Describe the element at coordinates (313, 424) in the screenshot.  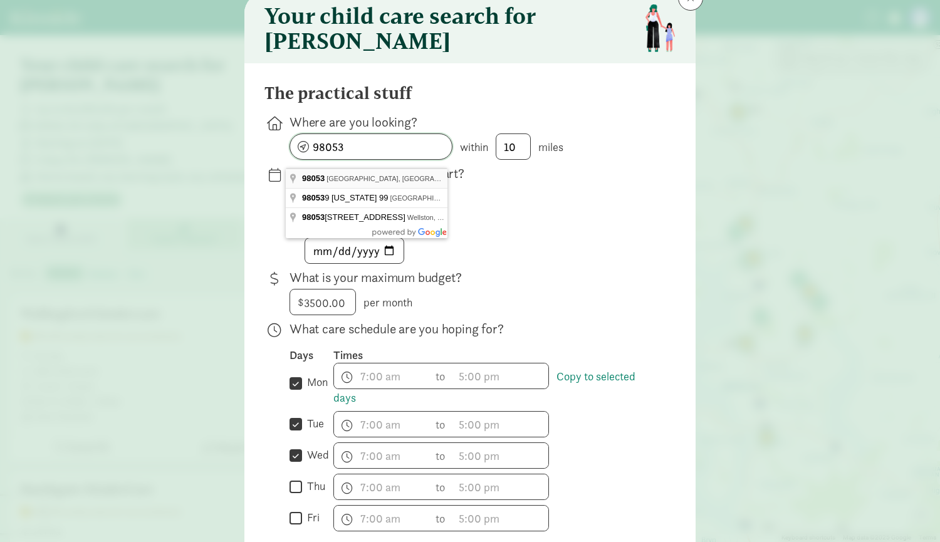
I see `label: tue` at that location.